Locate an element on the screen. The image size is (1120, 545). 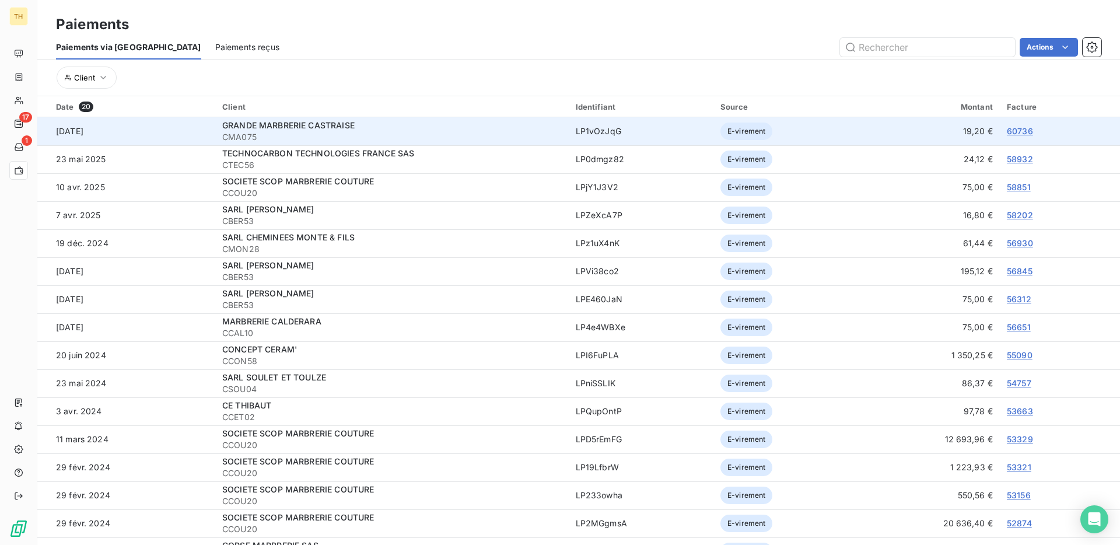
span: Paiements reçus is located at coordinates (247, 47).